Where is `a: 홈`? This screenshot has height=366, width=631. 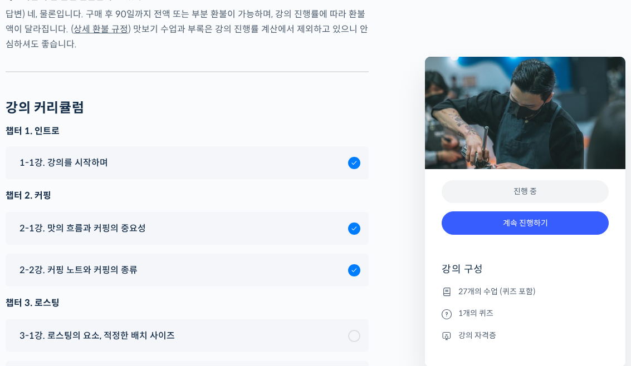
a: 홈 is located at coordinates (38, 288).